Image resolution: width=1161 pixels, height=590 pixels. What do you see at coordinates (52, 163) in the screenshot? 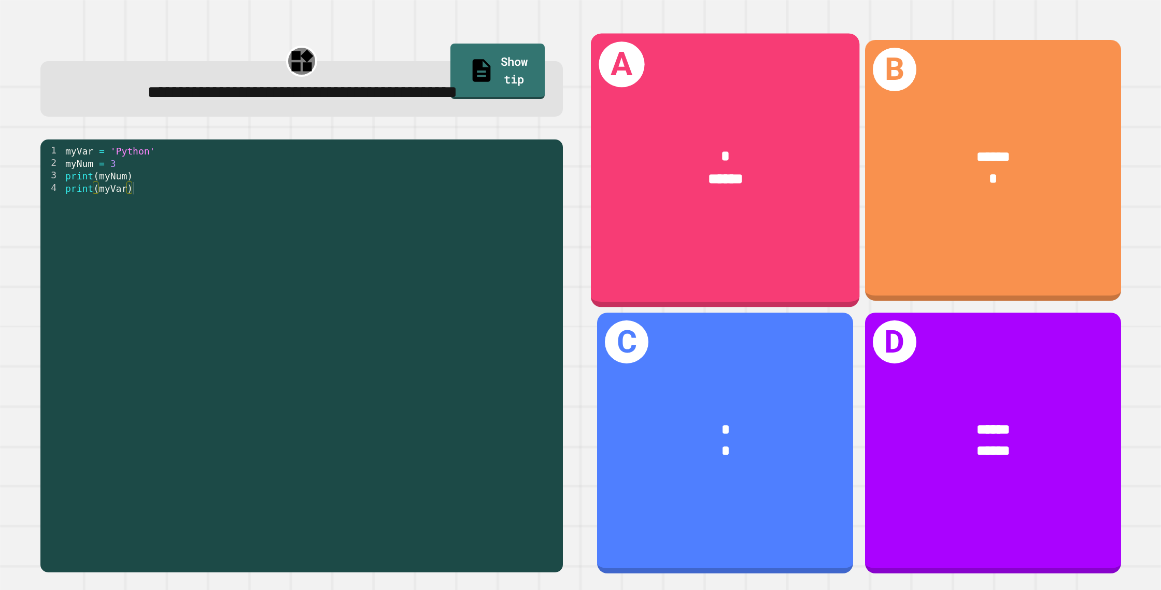
I see `div: 2` at bounding box center [52, 163].